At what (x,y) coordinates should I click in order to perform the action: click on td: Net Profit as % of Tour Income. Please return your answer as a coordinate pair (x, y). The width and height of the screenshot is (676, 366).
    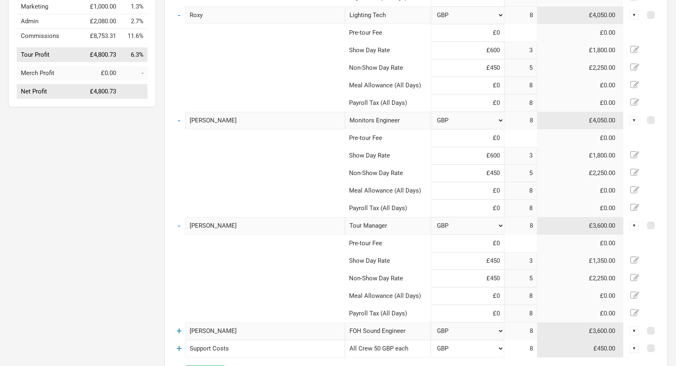
    Looking at the image, I should click on (134, 92).